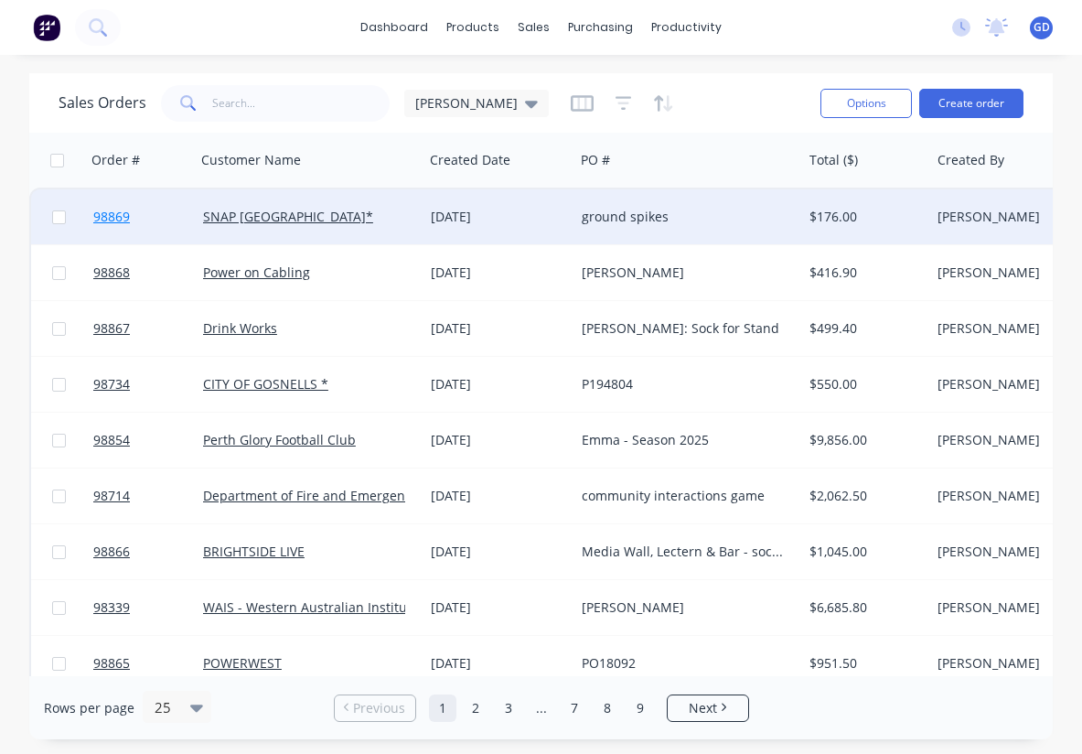 The image size is (1082, 754). Describe the element at coordinates (265, 383) in the screenshot. I see `a: CITY OF GOSNELLS *` at that location.